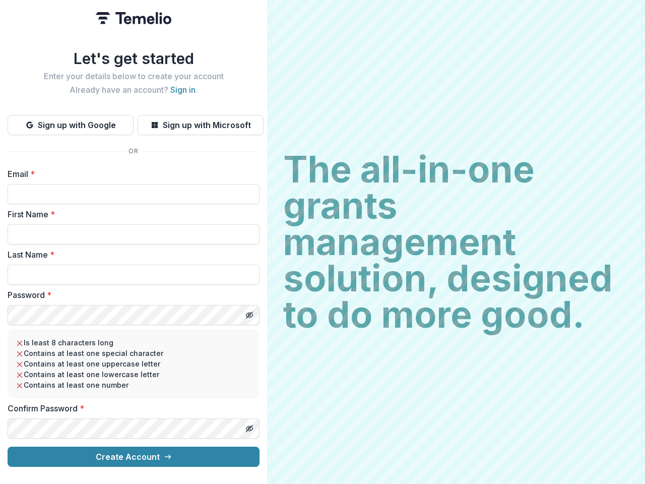  What do you see at coordinates (134, 58) in the screenshot?
I see `h1: Let's get started` at bounding box center [134, 58].